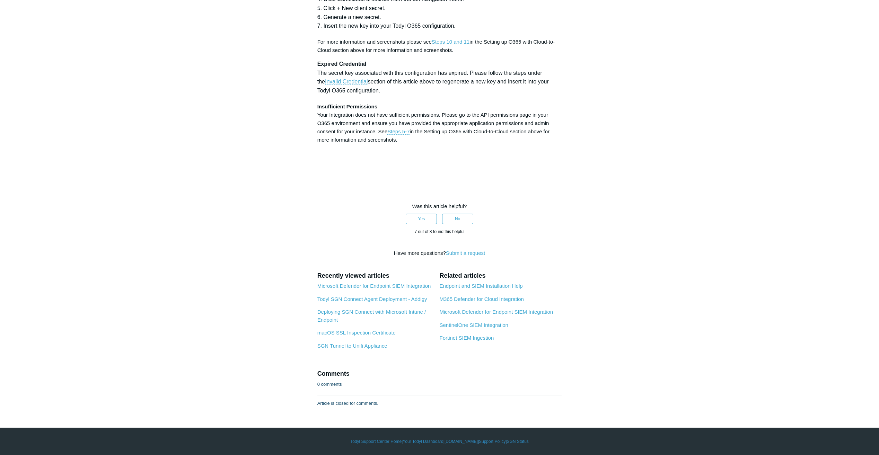  I want to click on p: Your Integration does not have sufficient permissions. Please go to the API permissions page in y..., so click(440, 123).